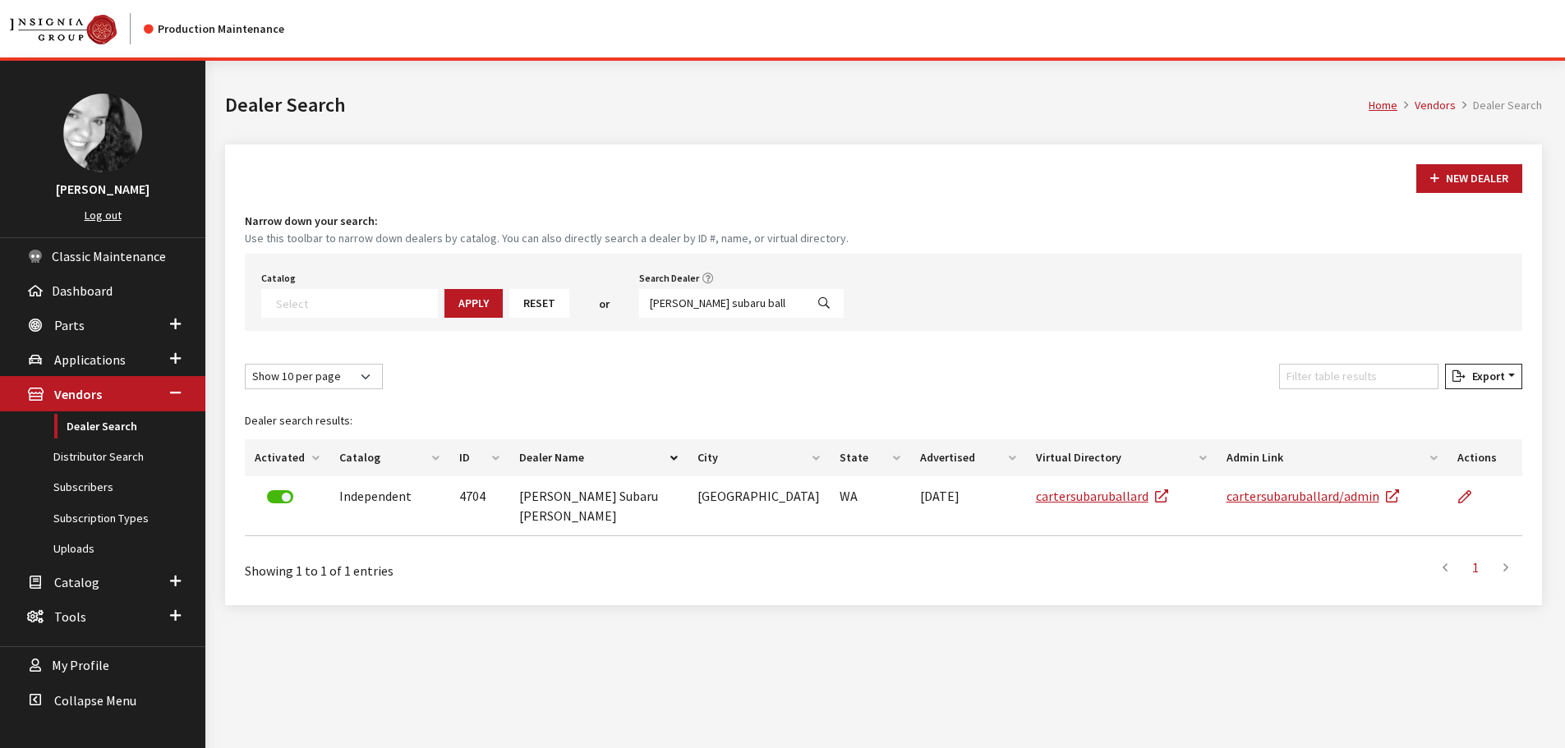  Describe the element at coordinates (76, 29) in the screenshot. I see `a: Insignia Group logo` at that location.